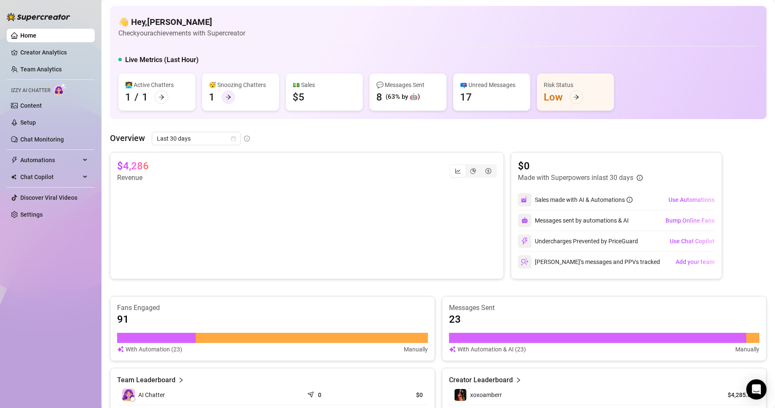  What do you see at coordinates (28, 123) in the screenshot?
I see `a: Setup` at bounding box center [28, 123].